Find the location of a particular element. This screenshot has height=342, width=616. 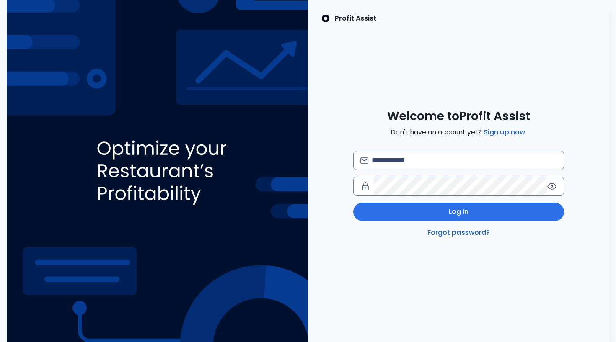

button: Log in is located at coordinates (458, 212).